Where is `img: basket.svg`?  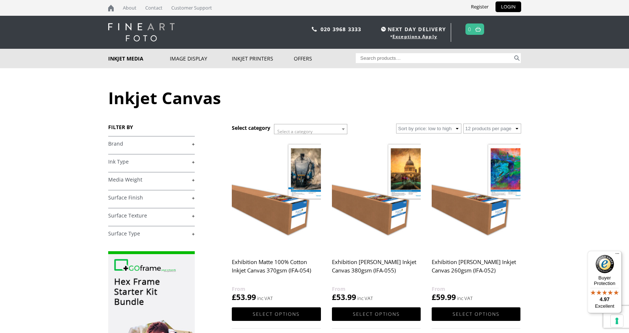 img: basket.svg is located at coordinates (478, 29).